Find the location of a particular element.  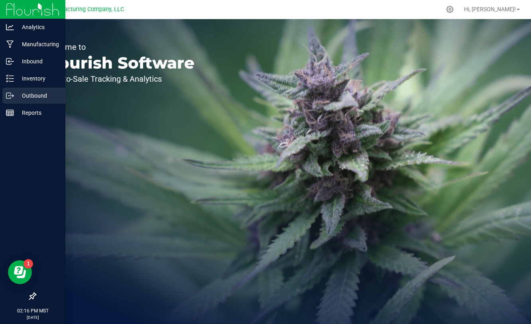

inline-svg: Analytics is located at coordinates (10, 27).